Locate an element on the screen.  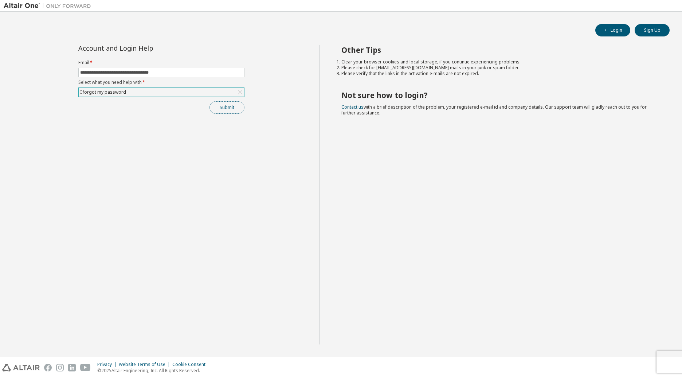
h2: Other Tips is located at coordinates (499, 50).